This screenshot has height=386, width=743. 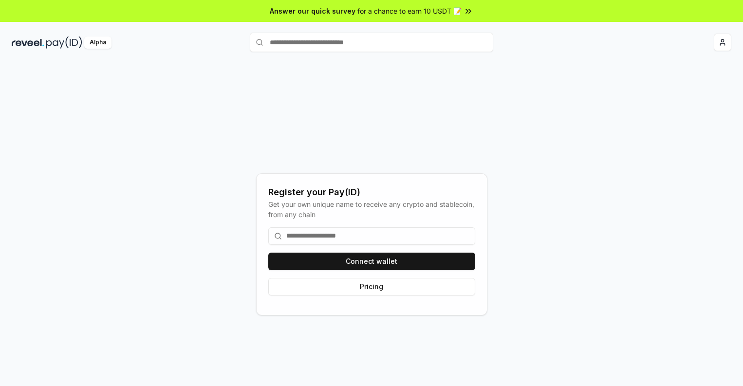 I want to click on button: Pricing, so click(x=372, y=287).